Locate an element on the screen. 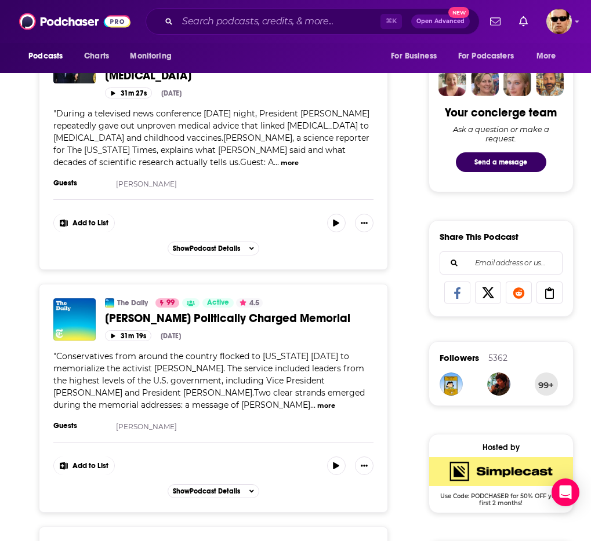 The image size is (591, 541). span: For Business is located at coordinates (413, 56).